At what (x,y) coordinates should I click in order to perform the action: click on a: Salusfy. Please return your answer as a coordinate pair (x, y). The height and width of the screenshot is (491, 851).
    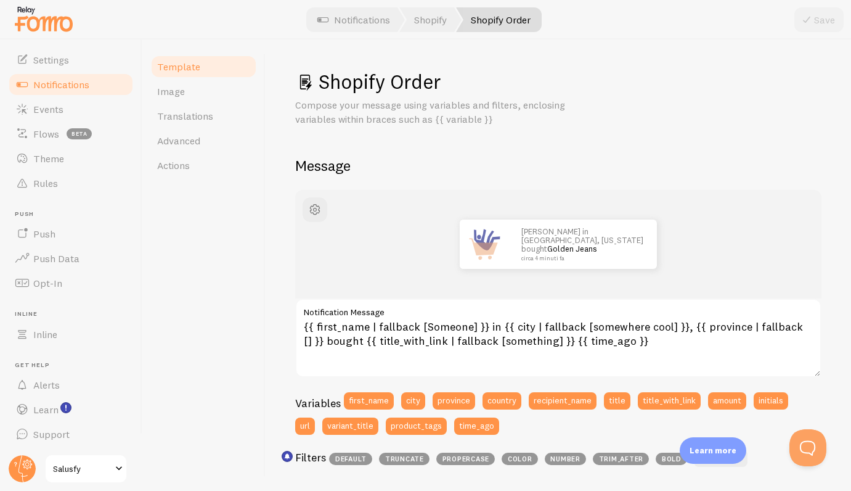
    Looking at the image, I should click on (86, 468).